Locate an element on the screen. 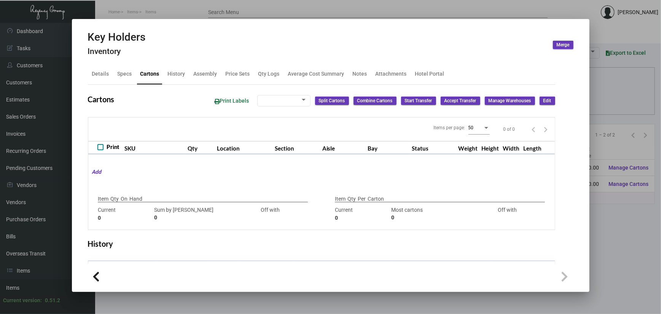  th: Date is located at coordinates (123, 268).